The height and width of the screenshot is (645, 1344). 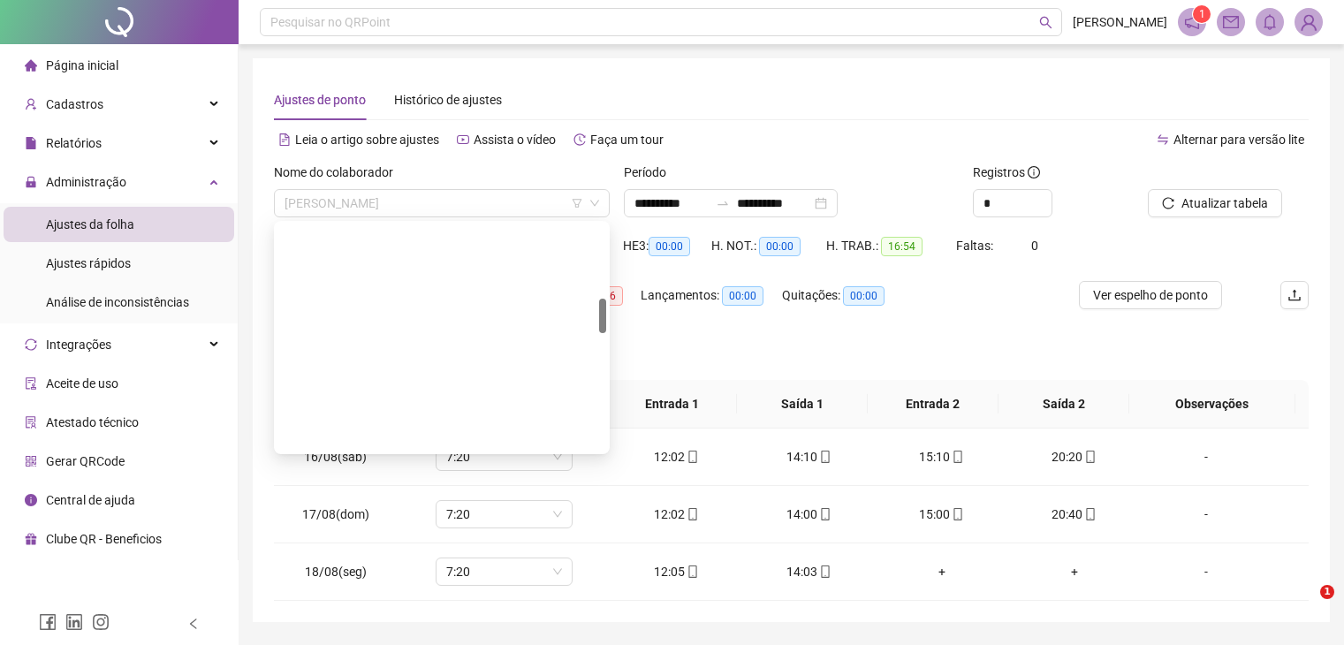 I want to click on span: Faça um tour, so click(x=627, y=140).